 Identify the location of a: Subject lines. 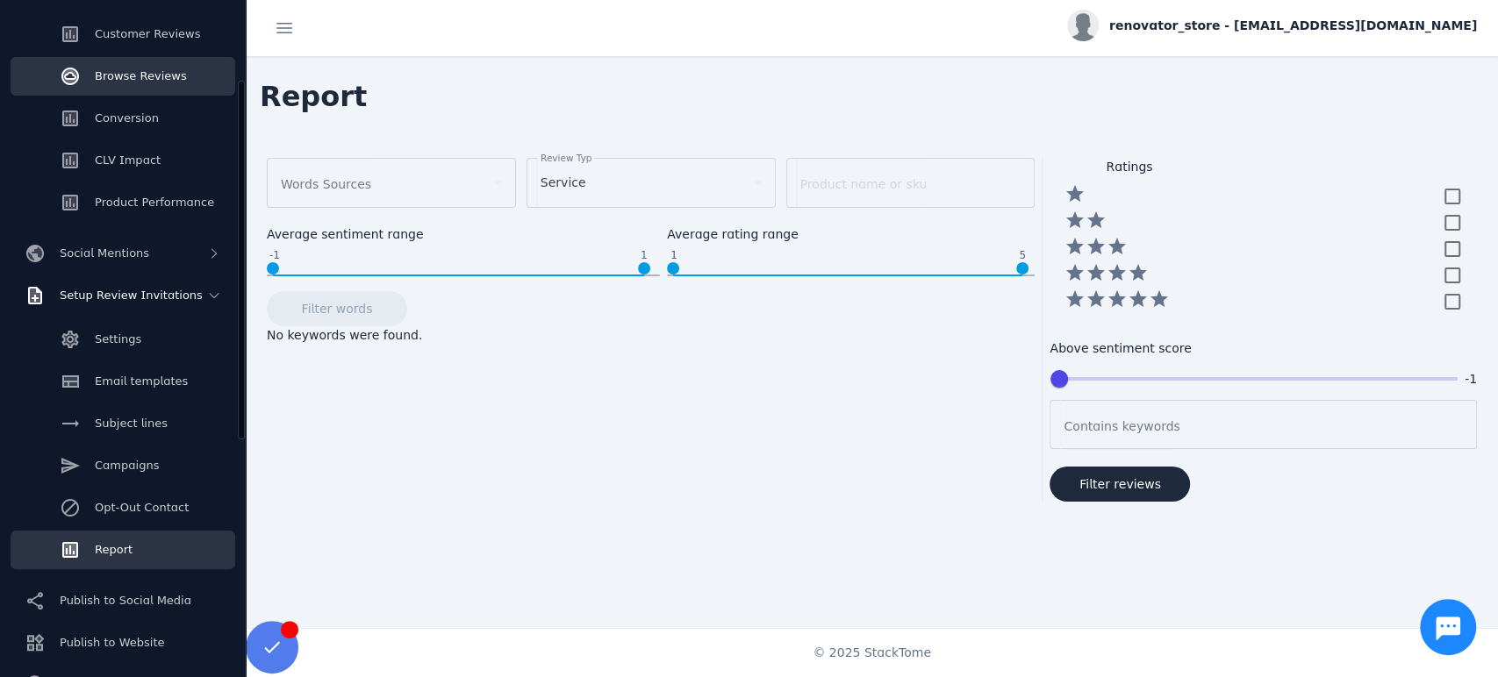
(123, 424).